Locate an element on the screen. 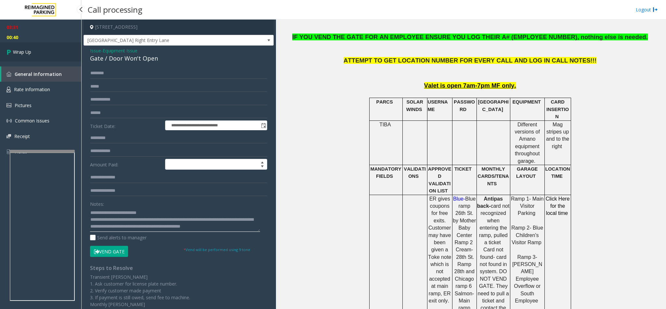 The image size is (666, 309). span: Different versions of Amano equipment throughout garage is located at coordinates (527, 142).